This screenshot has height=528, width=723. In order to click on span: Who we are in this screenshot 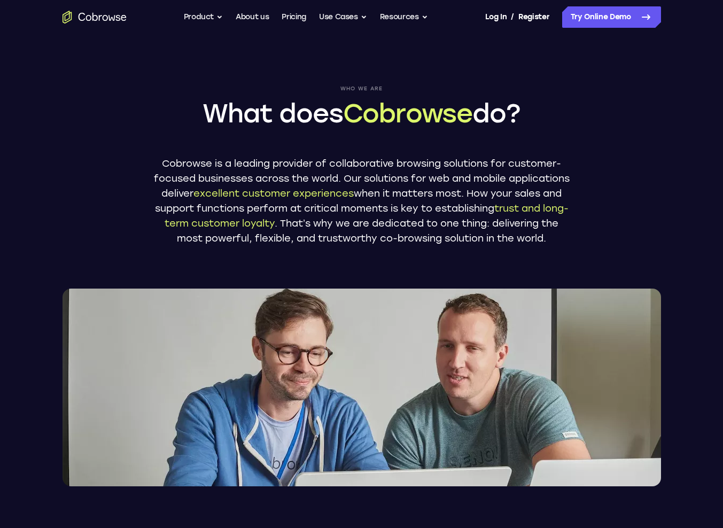, I will do `click(362, 89)`.